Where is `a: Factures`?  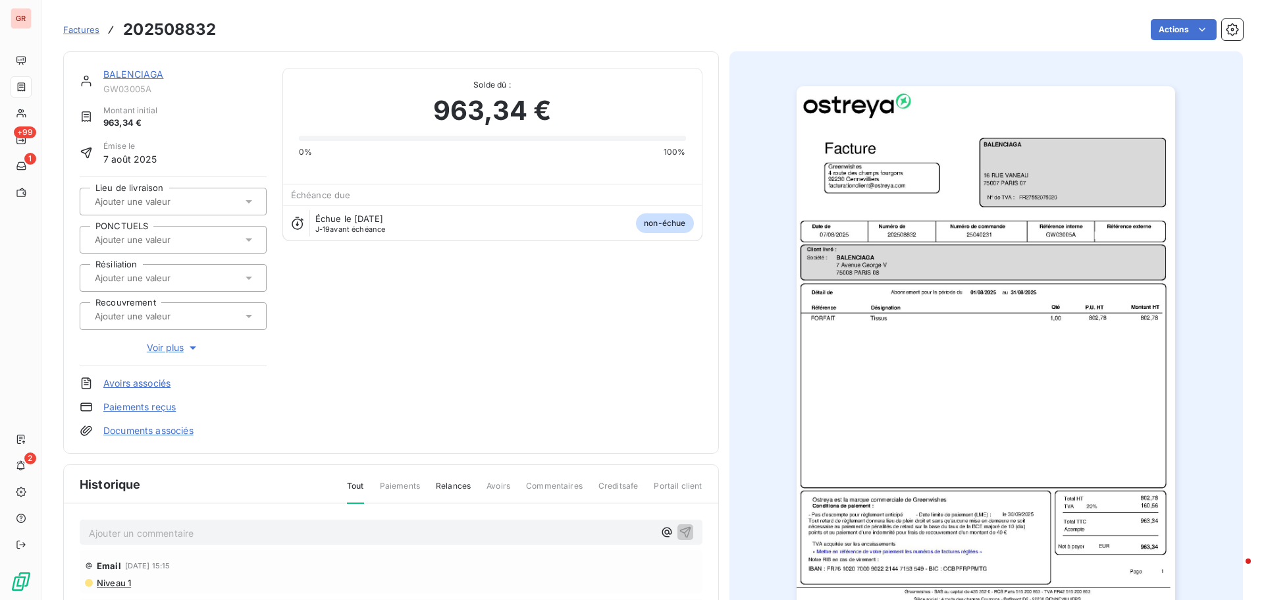 a: Factures is located at coordinates (81, 30).